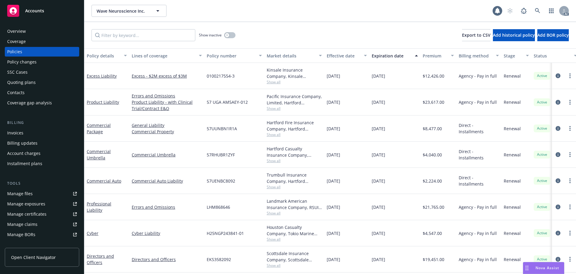 This screenshot has height=274, width=576. I want to click on div: Billing, so click(42, 122).